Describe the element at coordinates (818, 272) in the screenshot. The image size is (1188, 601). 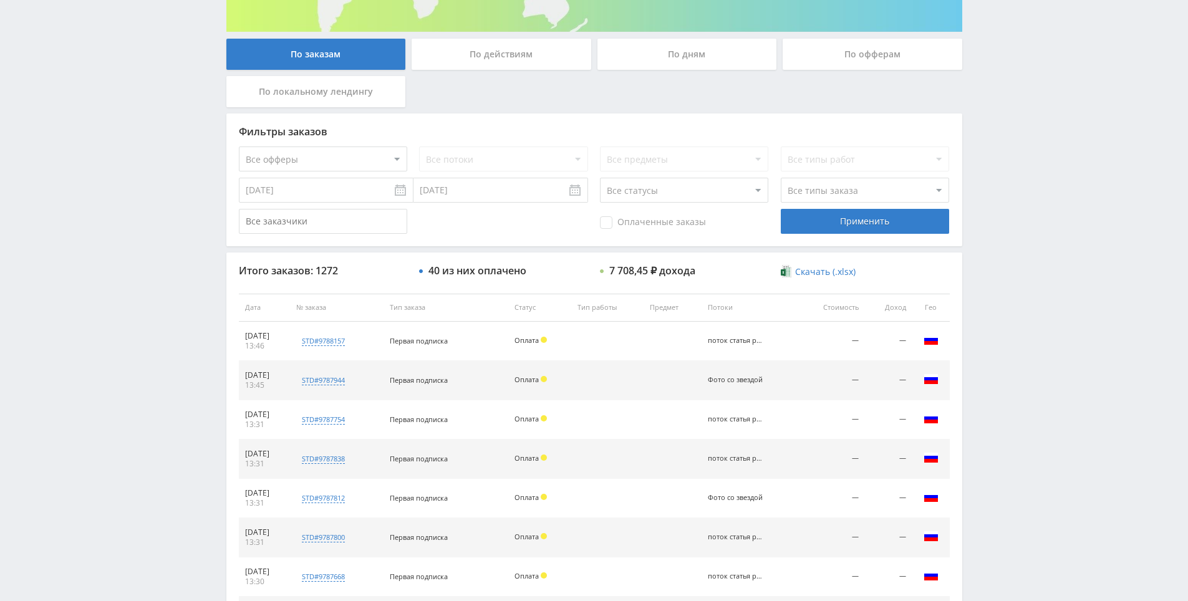
I see `a: Скачать (.xlsx)` at that location.